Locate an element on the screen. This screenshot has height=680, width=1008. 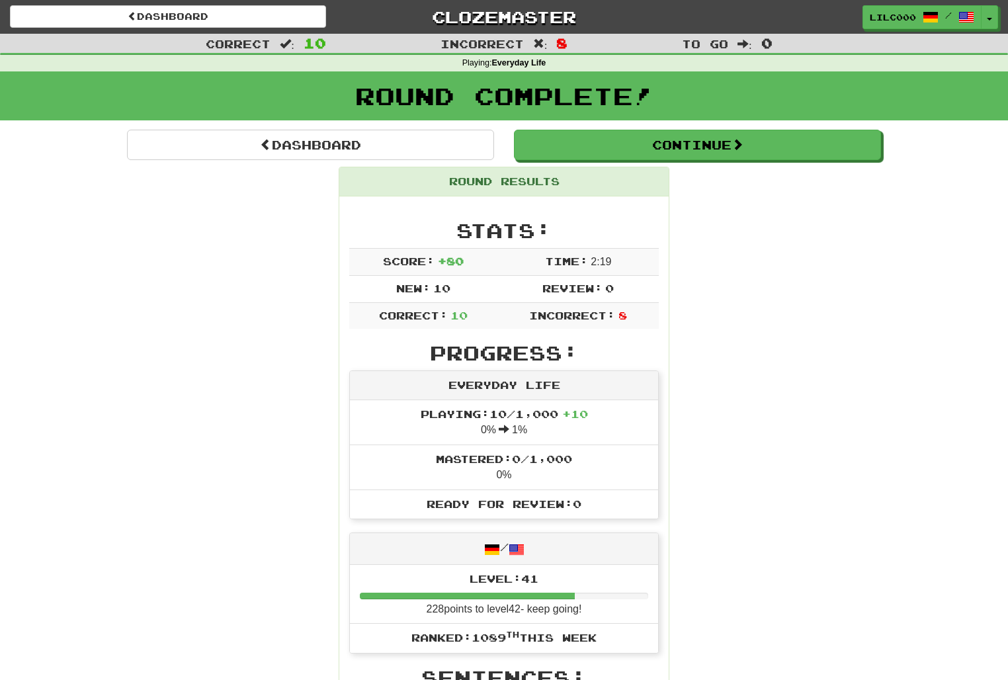
span: New: is located at coordinates (414, 288).